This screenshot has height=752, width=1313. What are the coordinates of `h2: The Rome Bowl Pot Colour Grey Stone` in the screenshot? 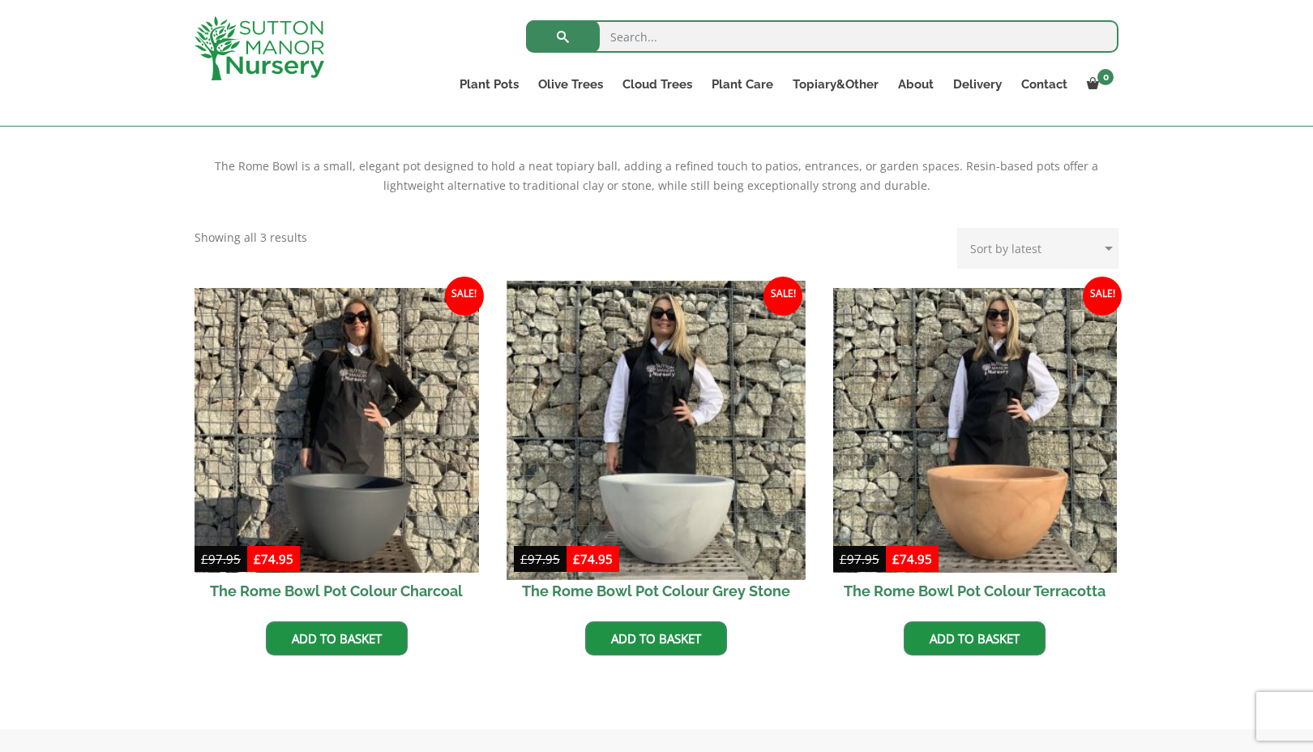 It's located at (656, 590).